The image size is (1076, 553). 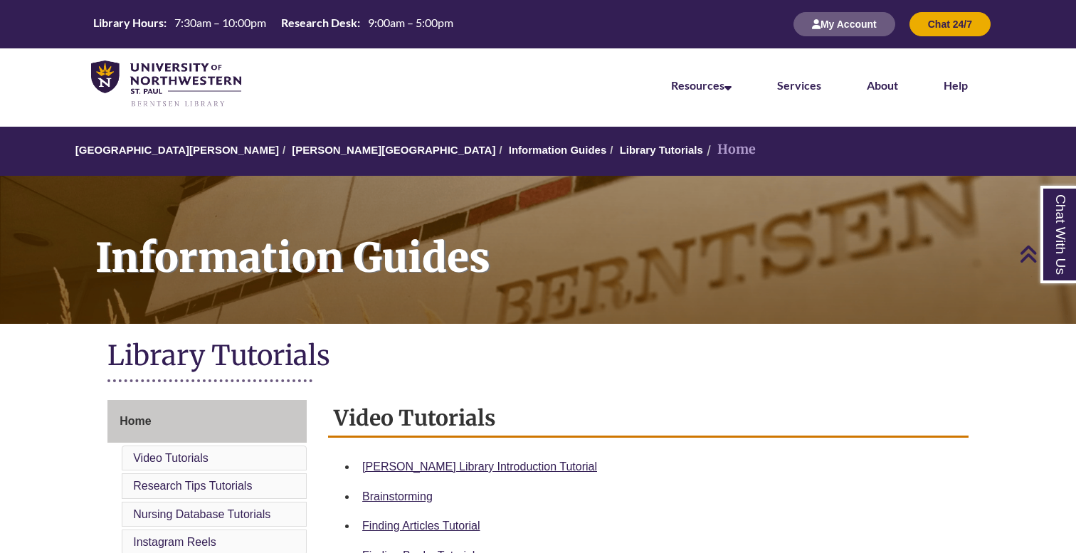 What do you see at coordinates (166, 84) in the screenshot?
I see `img: UNWSP Library Logo` at bounding box center [166, 84].